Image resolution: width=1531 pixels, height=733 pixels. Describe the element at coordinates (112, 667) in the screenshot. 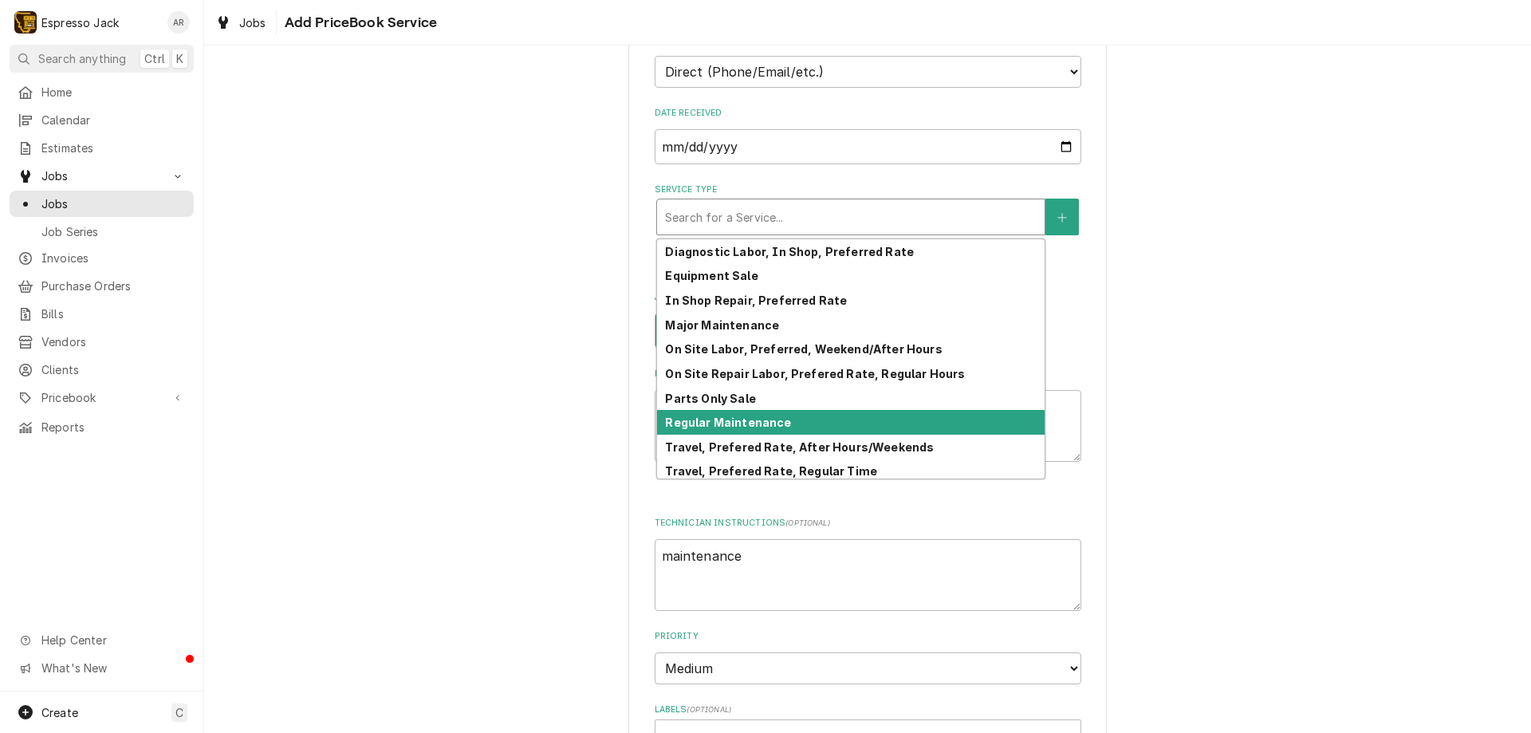

I see `span: What's New` at that location.